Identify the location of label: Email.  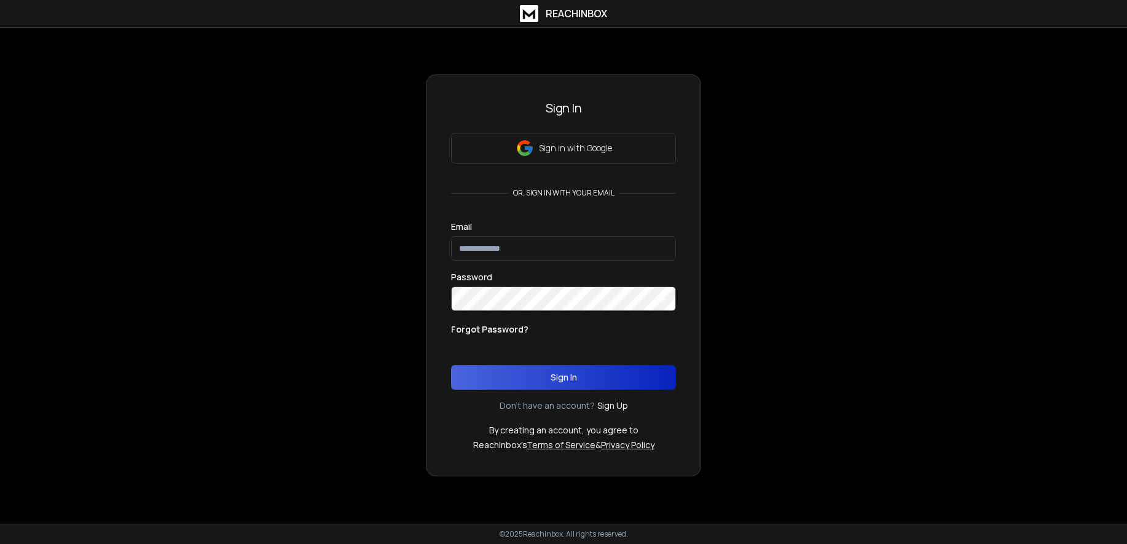
(462, 227).